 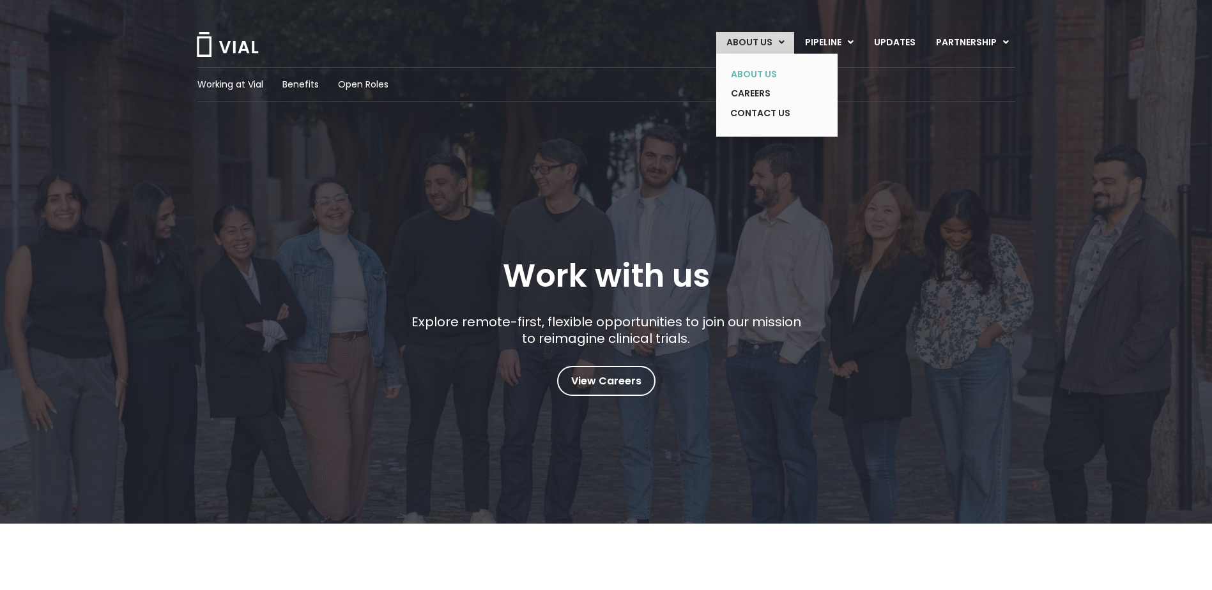 I want to click on img: Vial Logo, so click(x=227, y=44).